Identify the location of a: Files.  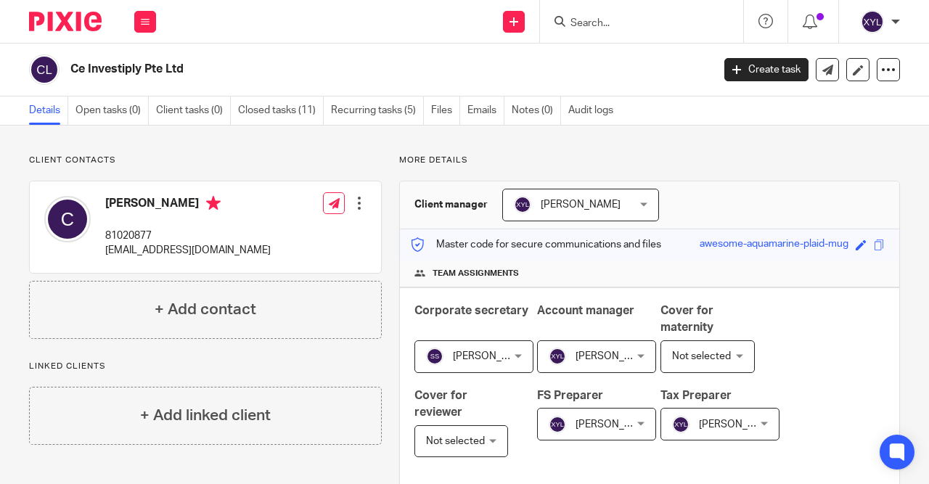
(446, 110).